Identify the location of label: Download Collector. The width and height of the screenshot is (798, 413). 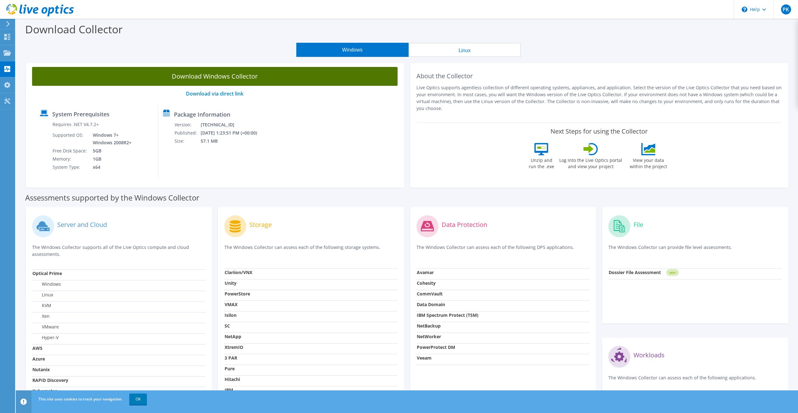
(74, 29).